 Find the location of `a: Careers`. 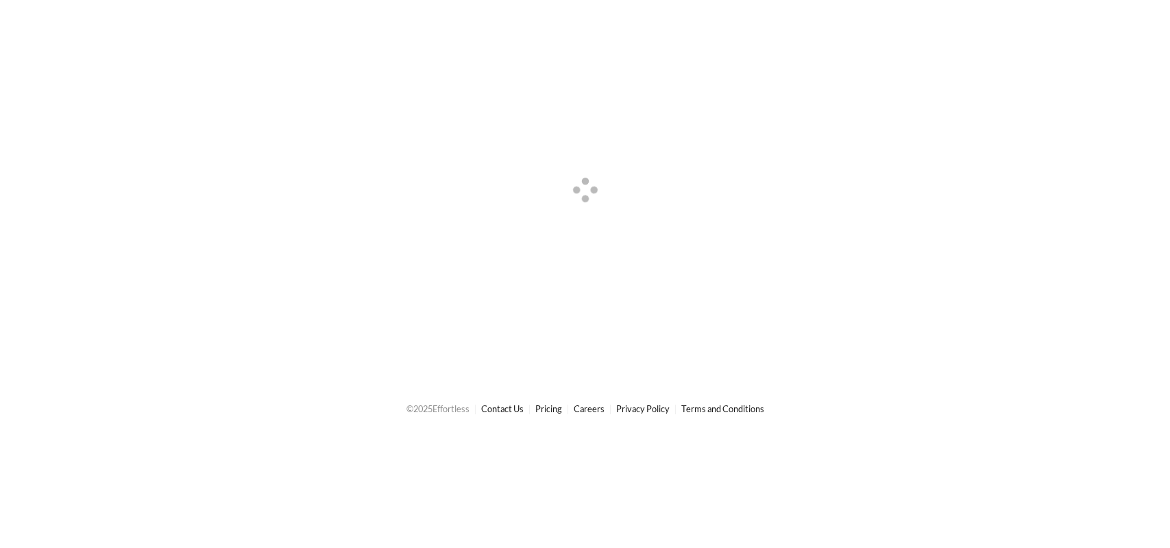

a: Careers is located at coordinates (589, 408).